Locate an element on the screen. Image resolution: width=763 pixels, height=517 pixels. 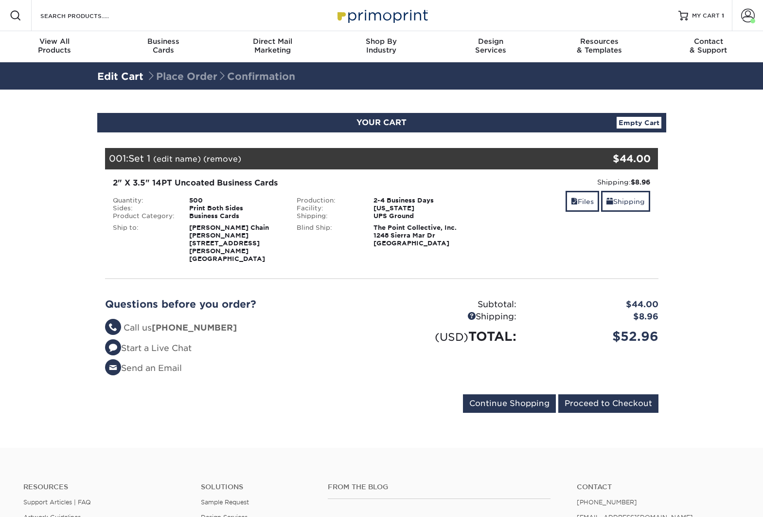
span: Design is located at coordinates (491, 41).